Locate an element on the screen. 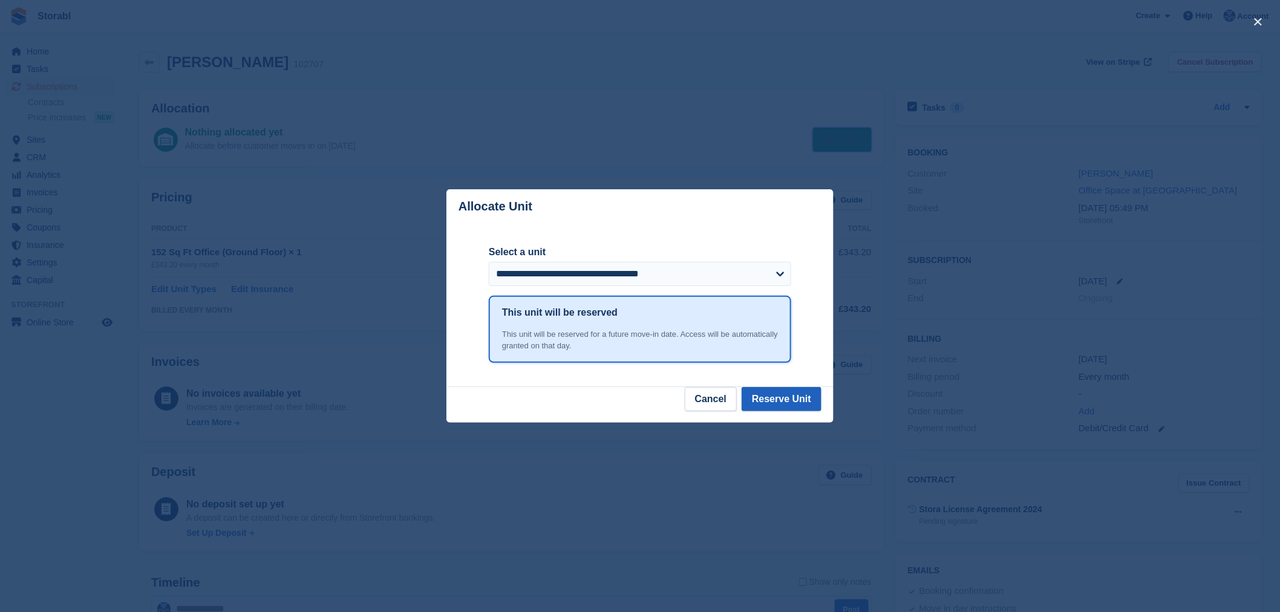 The width and height of the screenshot is (1280, 612). label: Select a unit is located at coordinates (640, 252).